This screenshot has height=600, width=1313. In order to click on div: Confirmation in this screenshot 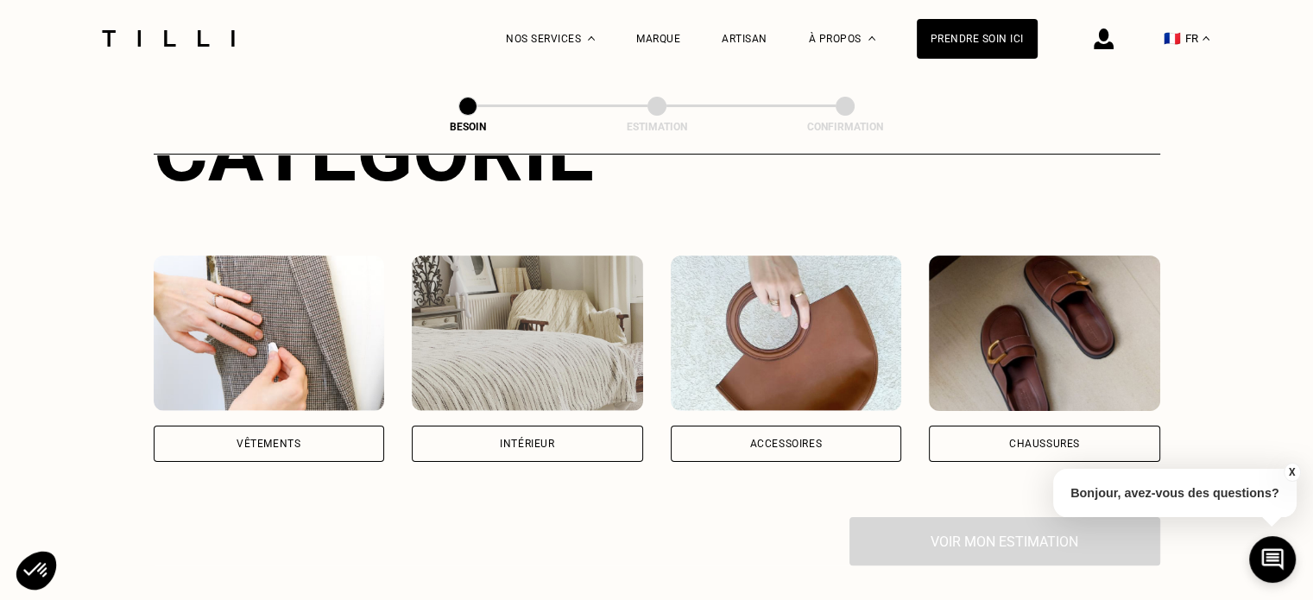, I will do `click(845, 127)`.